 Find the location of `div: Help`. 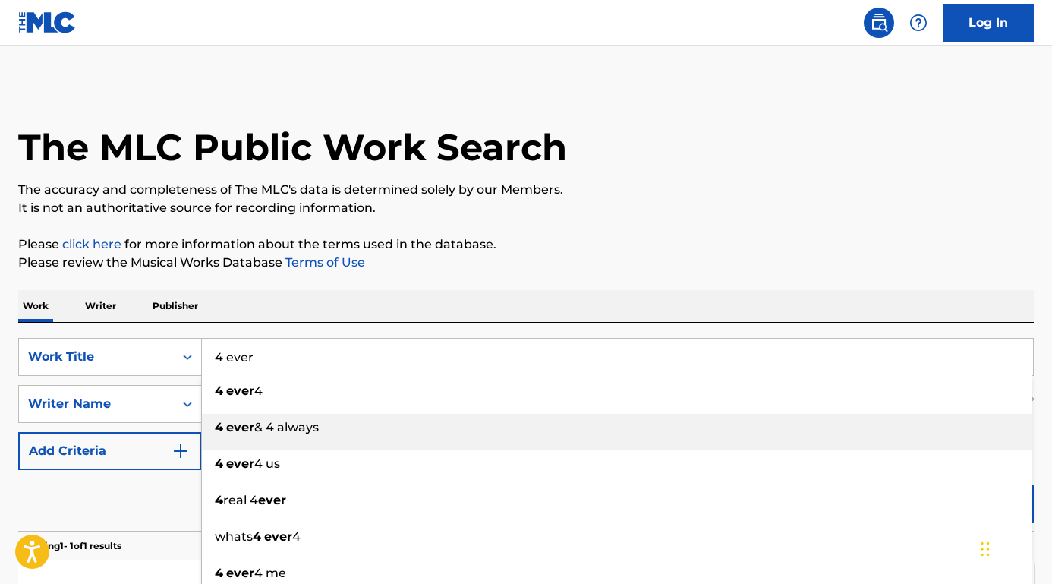

div: Help is located at coordinates (919, 23).